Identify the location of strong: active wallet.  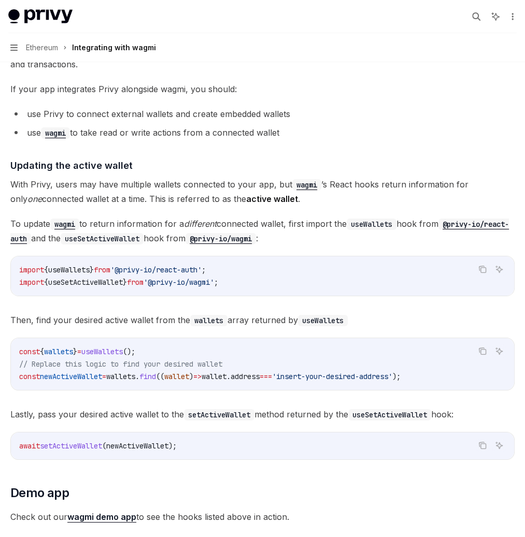
(272, 199).